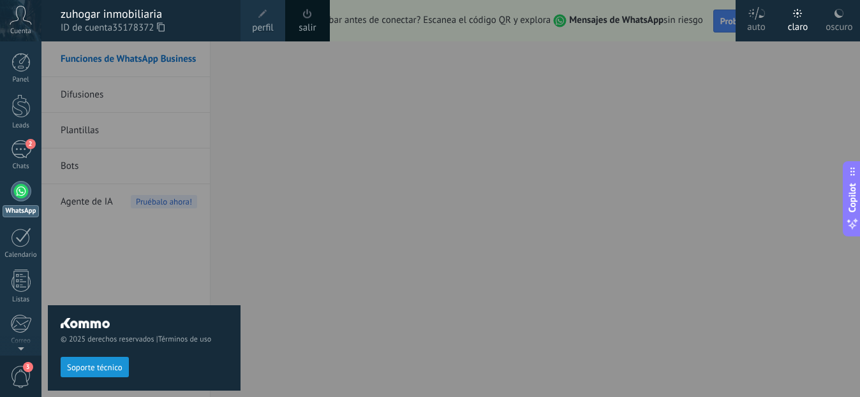 This screenshot has width=860, height=397. I want to click on span: perfil, so click(262, 28).